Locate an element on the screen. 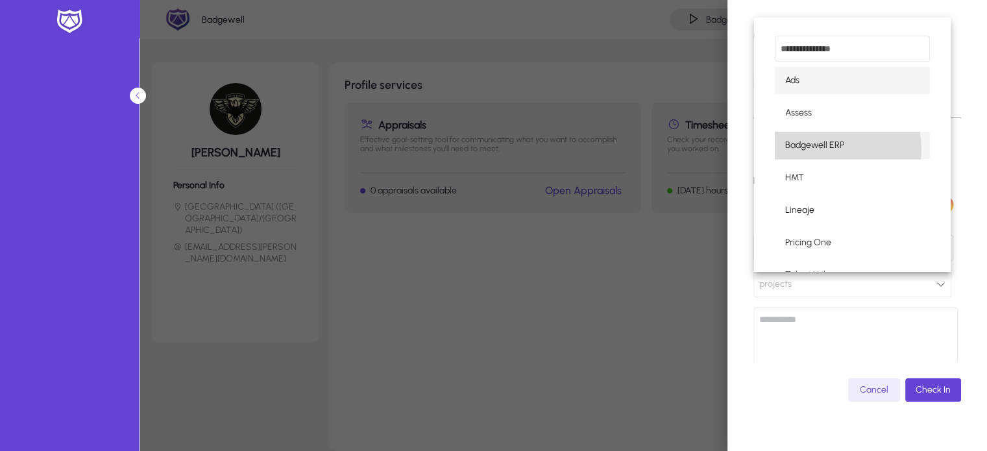 The height and width of the screenshot is (451, 987). span: Ads is located at coordinates (792, 80).